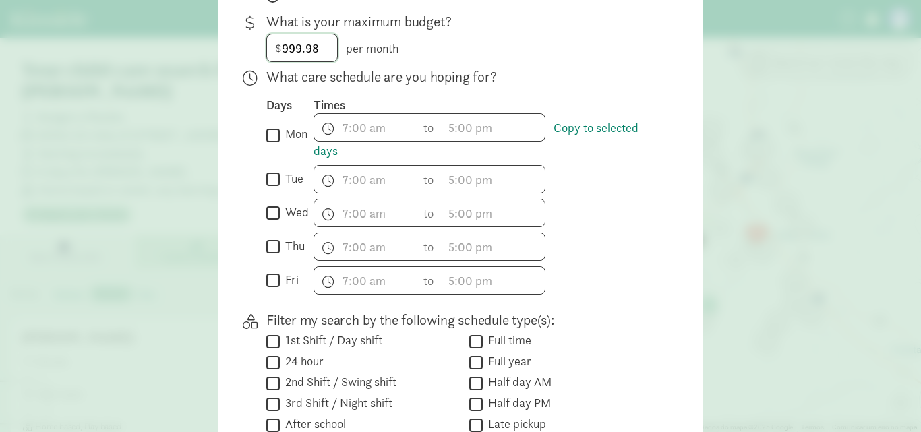 This screenshot has height=432, width=921. I want to click on div: Days, so click(290, 105).